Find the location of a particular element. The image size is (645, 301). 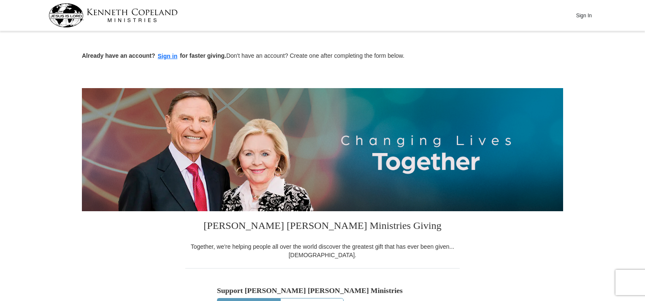

div: Together, we're helping people all over the world discover the greatest gift that has ever been g... is located at coordinates (322, 251).